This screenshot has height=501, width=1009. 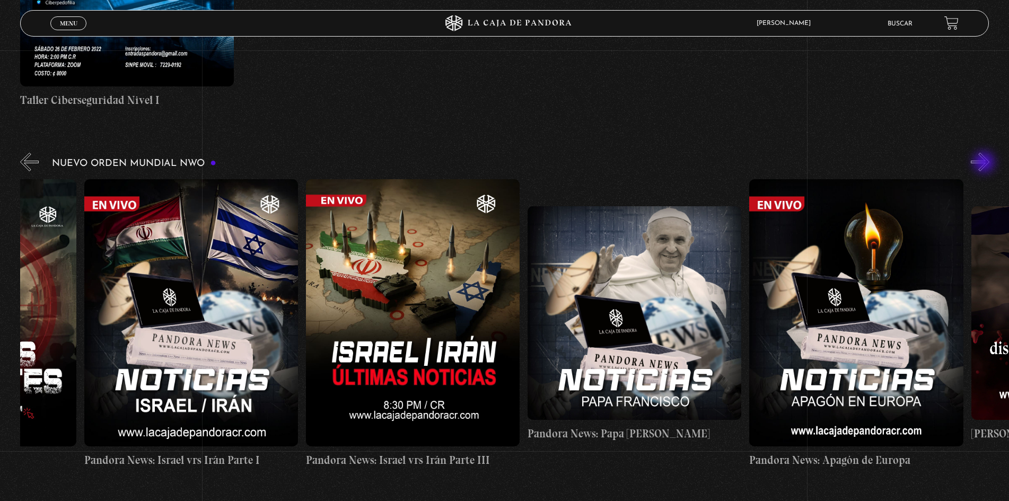 What do you see at coordinates (191, 324) in the screenshot?
I see `a: Pandora News: Israel vrs Irán Parte I` at bounding box center [191, 324].